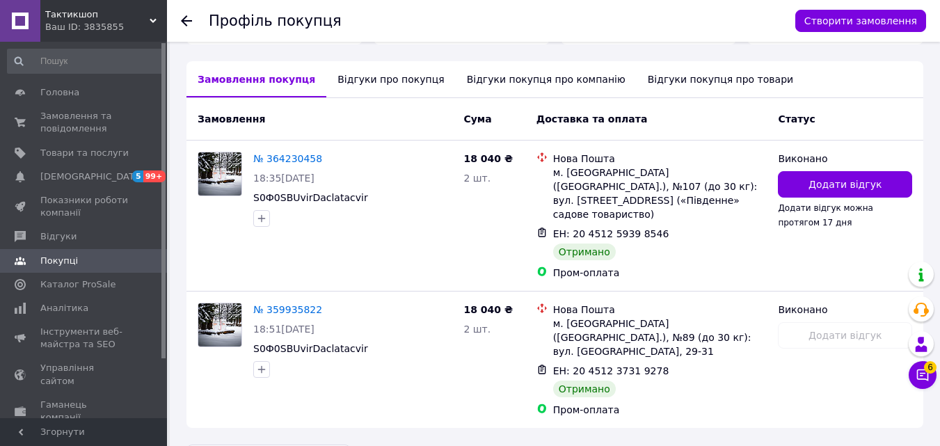 The height and width of the screenshot is (446, 940). Describe the element at coordinates (592, 119) in the screenshot. I see `span: Доставка та оплата` at that location.